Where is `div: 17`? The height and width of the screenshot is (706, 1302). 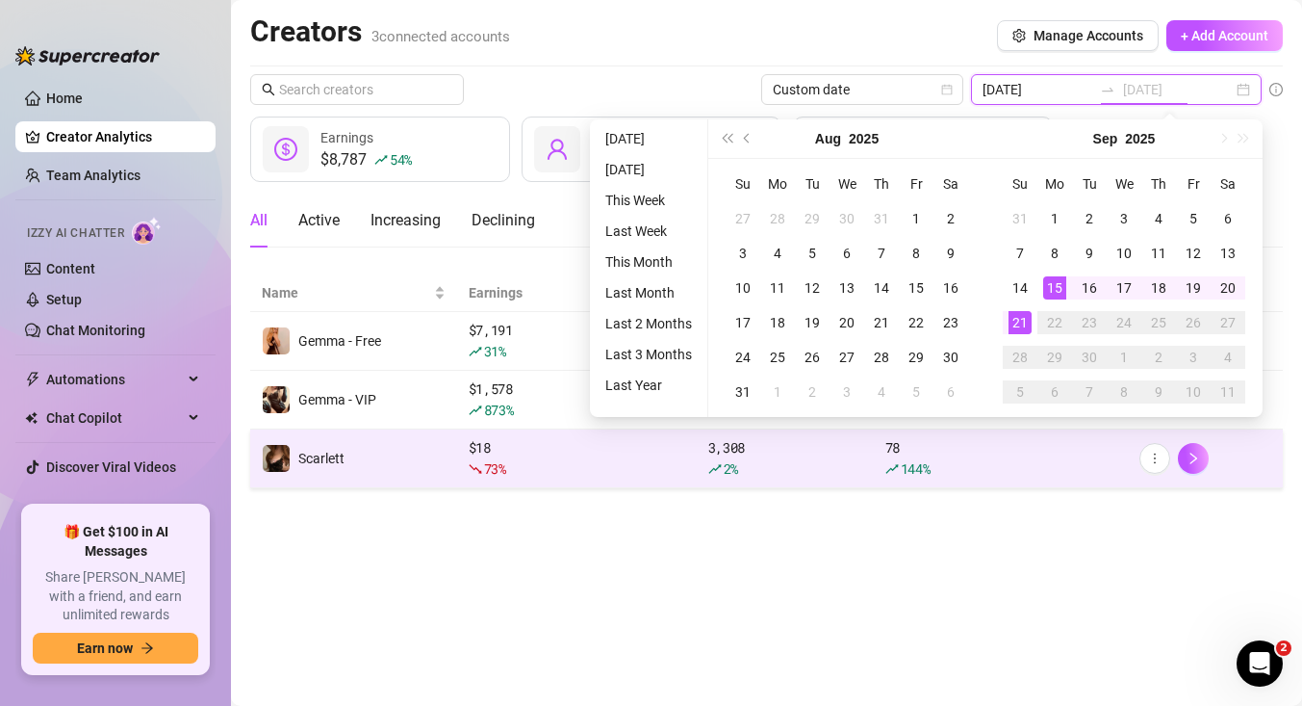
div: 17 is located at coordinates (1124, 288).